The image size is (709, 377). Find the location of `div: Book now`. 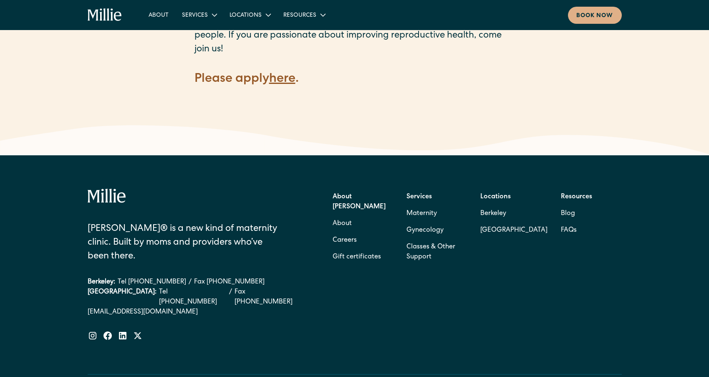

div: Book now is located at coordinates (595, 16).